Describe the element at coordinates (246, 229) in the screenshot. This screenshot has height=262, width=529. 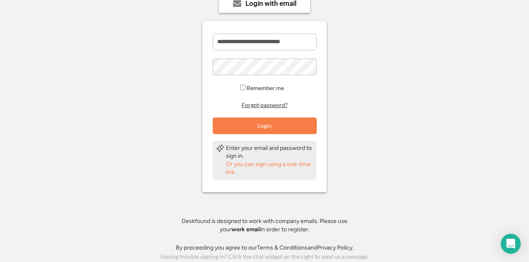
I see `strong: work email` at that location.